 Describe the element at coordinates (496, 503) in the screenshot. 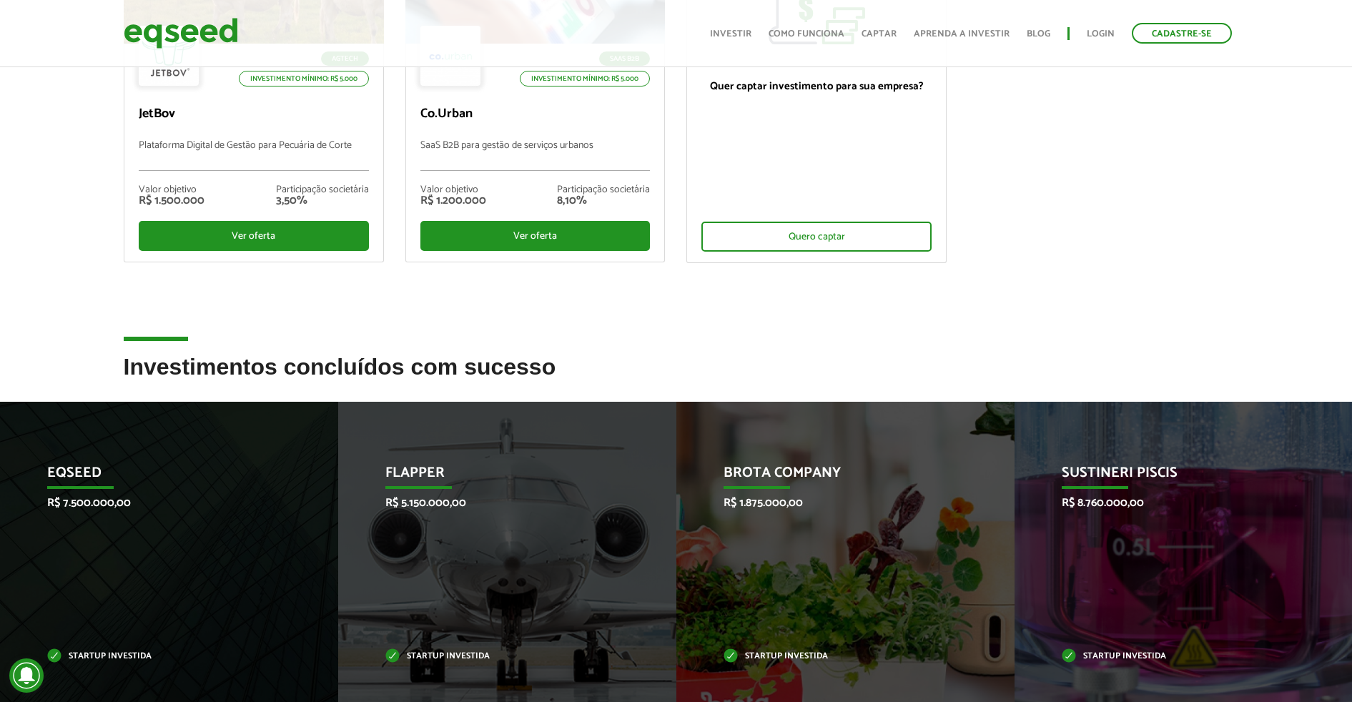

I see `p: R$ 5.150.000,00` at that location.